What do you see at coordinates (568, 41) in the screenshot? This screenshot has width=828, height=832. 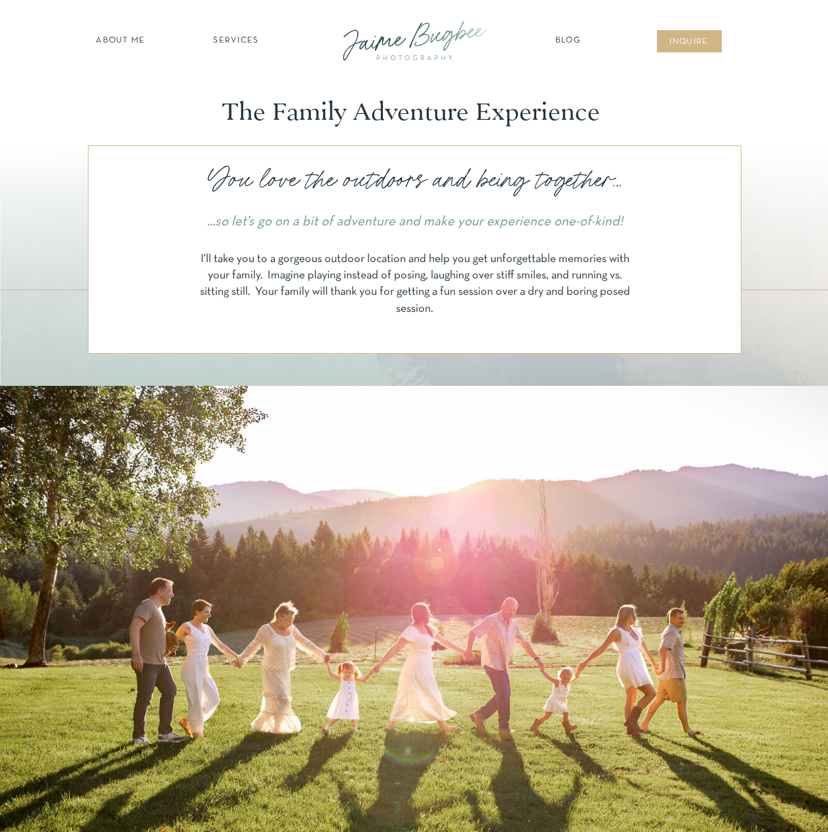 I see `nav: Blog` at bounding box center [568, 41].